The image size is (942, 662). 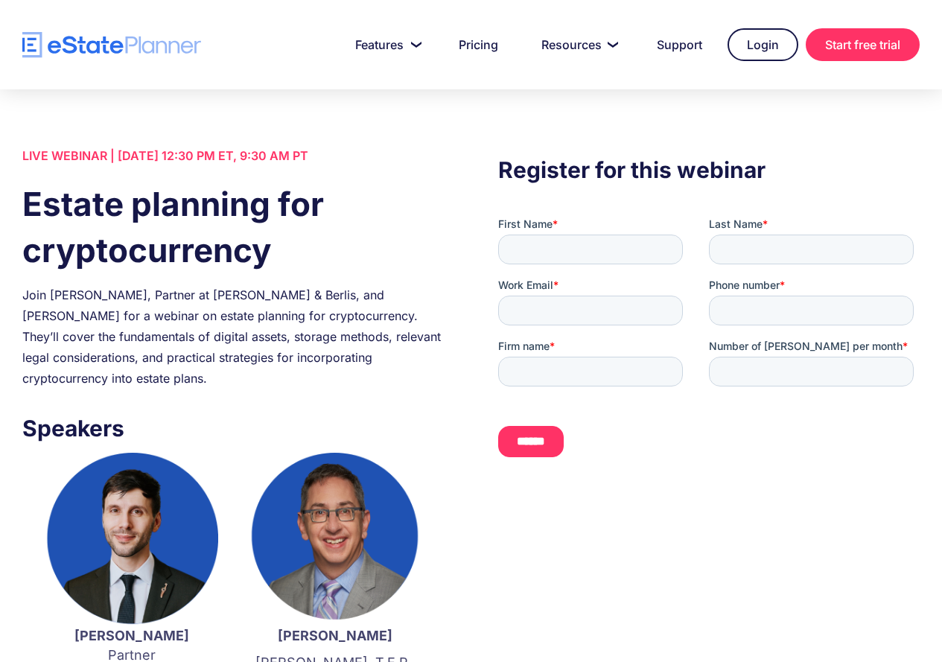 What do you see at coordinates (246, 68) in the screenshot?
I see `span: Phone number` at bounding box center [246, 68].